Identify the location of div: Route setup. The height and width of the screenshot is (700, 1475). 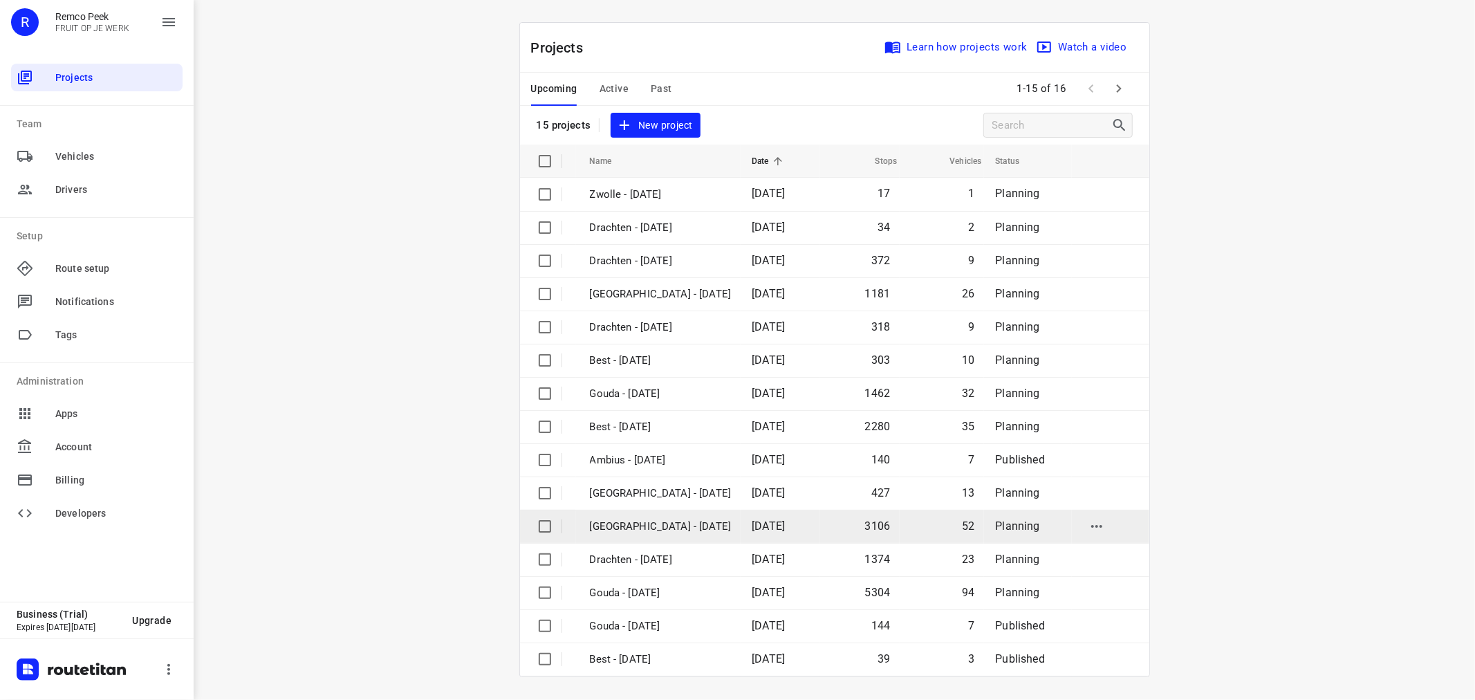
(97, 268).